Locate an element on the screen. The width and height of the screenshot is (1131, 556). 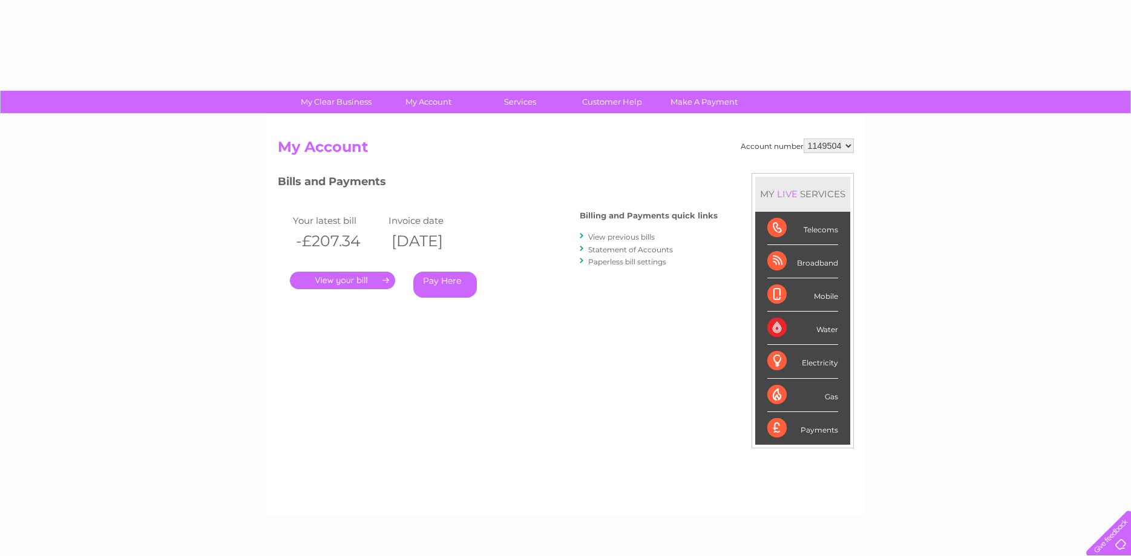
div: Water is located at coordinates (802, 328).